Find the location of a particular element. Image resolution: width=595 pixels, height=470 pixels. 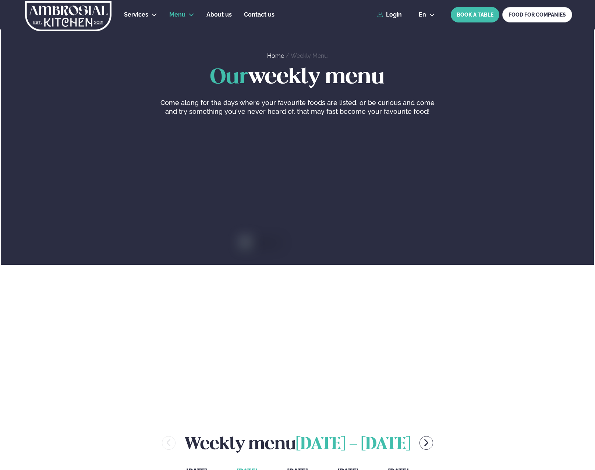

span: en is located at coordinates (422, 15).